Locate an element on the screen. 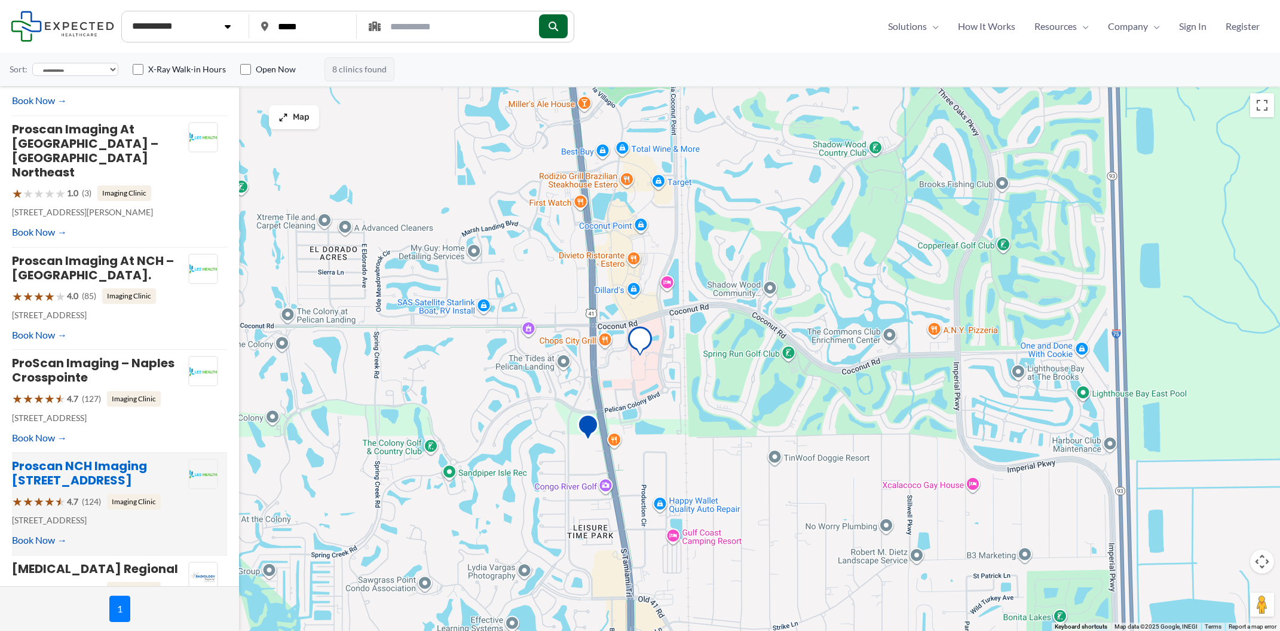 Image resolution: width=1280 pixels, height=631 pixels. a: Register is located at coordinates (1243, 26).